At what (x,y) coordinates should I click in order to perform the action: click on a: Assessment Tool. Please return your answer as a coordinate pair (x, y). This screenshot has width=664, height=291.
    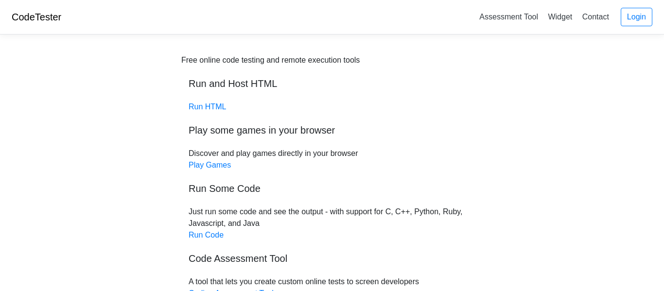
    Looking at the image, I should click on (509, 17).